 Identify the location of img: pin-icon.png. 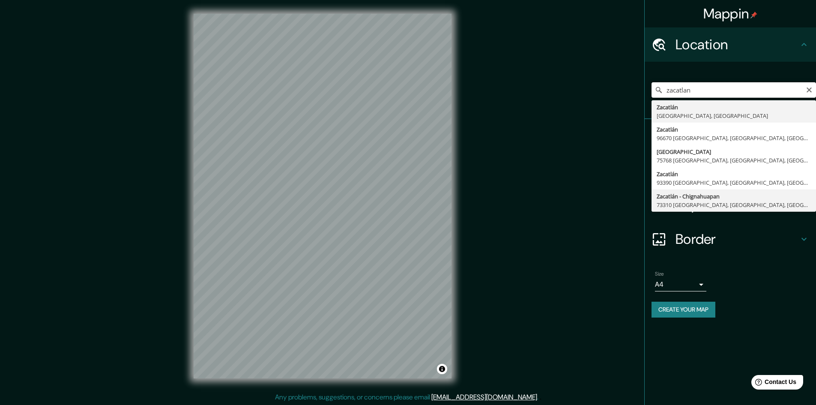
(754, 15).